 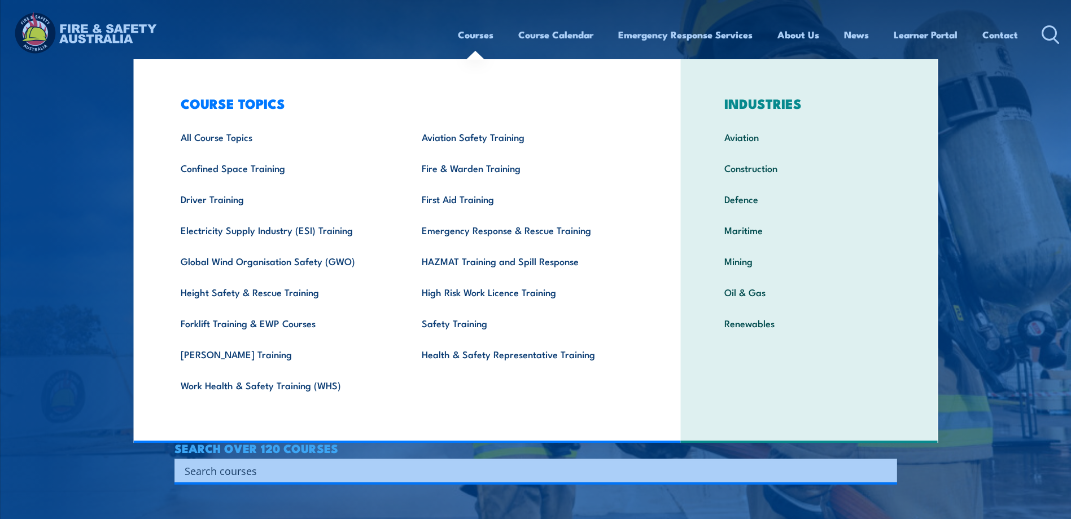 I want to click on a: First Aid Training, so click(x=524, y=199).